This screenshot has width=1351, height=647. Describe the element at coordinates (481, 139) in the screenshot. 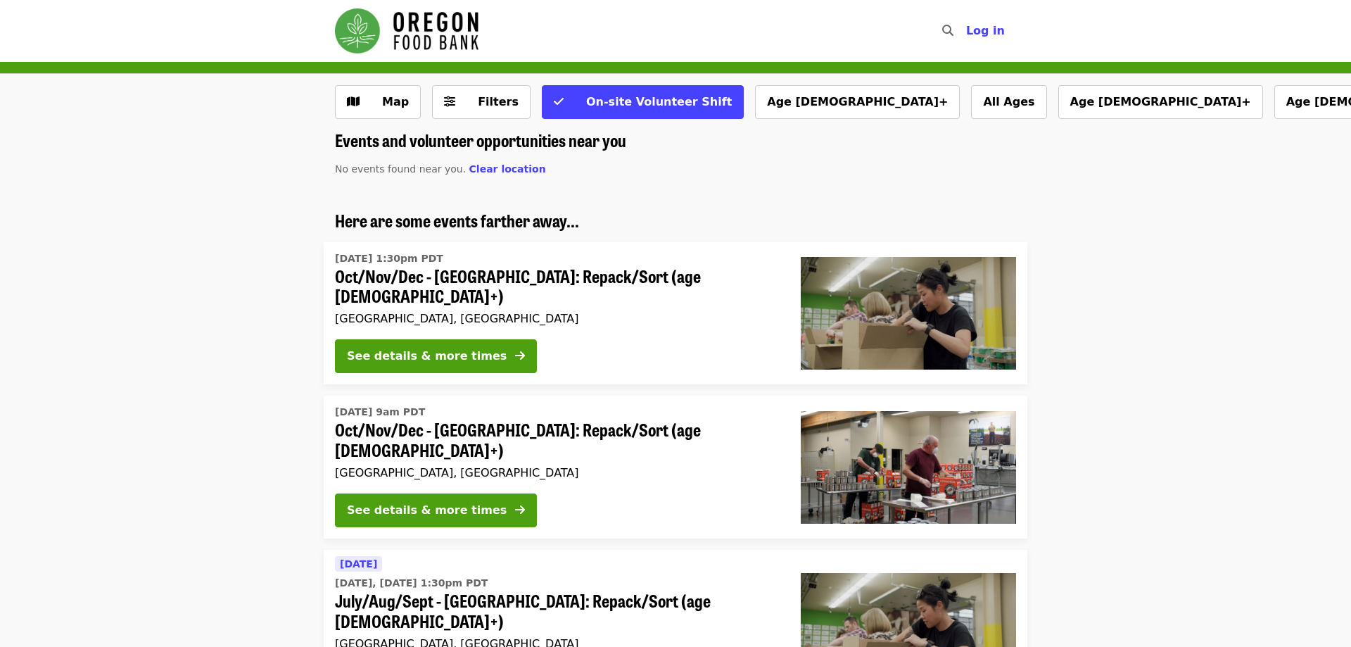

I see `span: Events and volunteer opportunities near you` at that location.